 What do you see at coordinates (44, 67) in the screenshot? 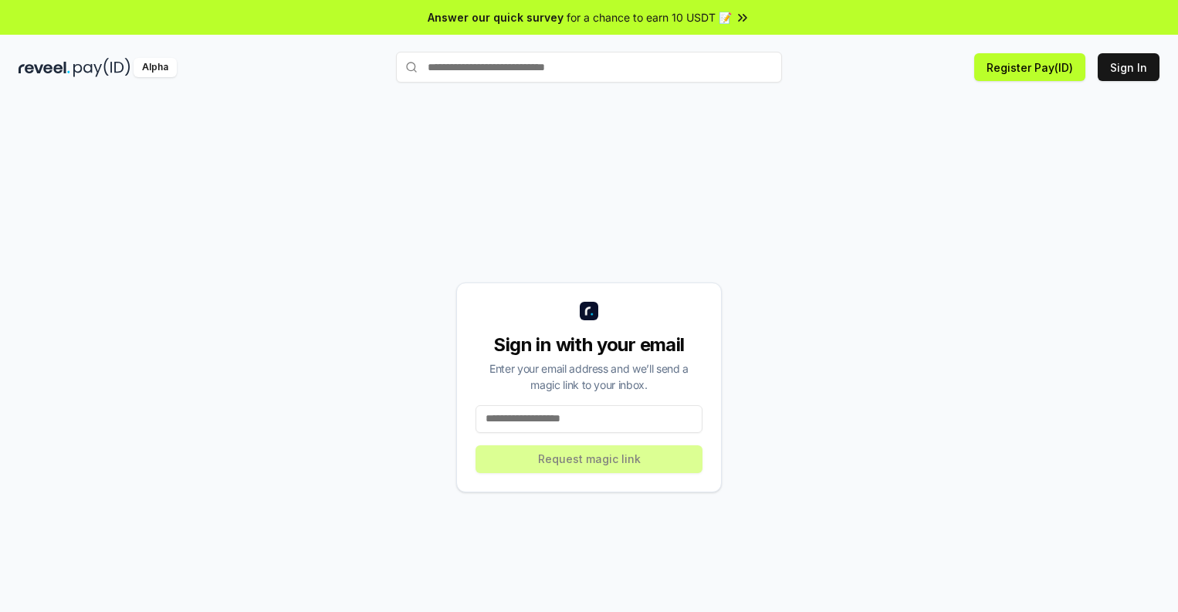
I see `img: reveel_dark` at bounding box center [44, 67].